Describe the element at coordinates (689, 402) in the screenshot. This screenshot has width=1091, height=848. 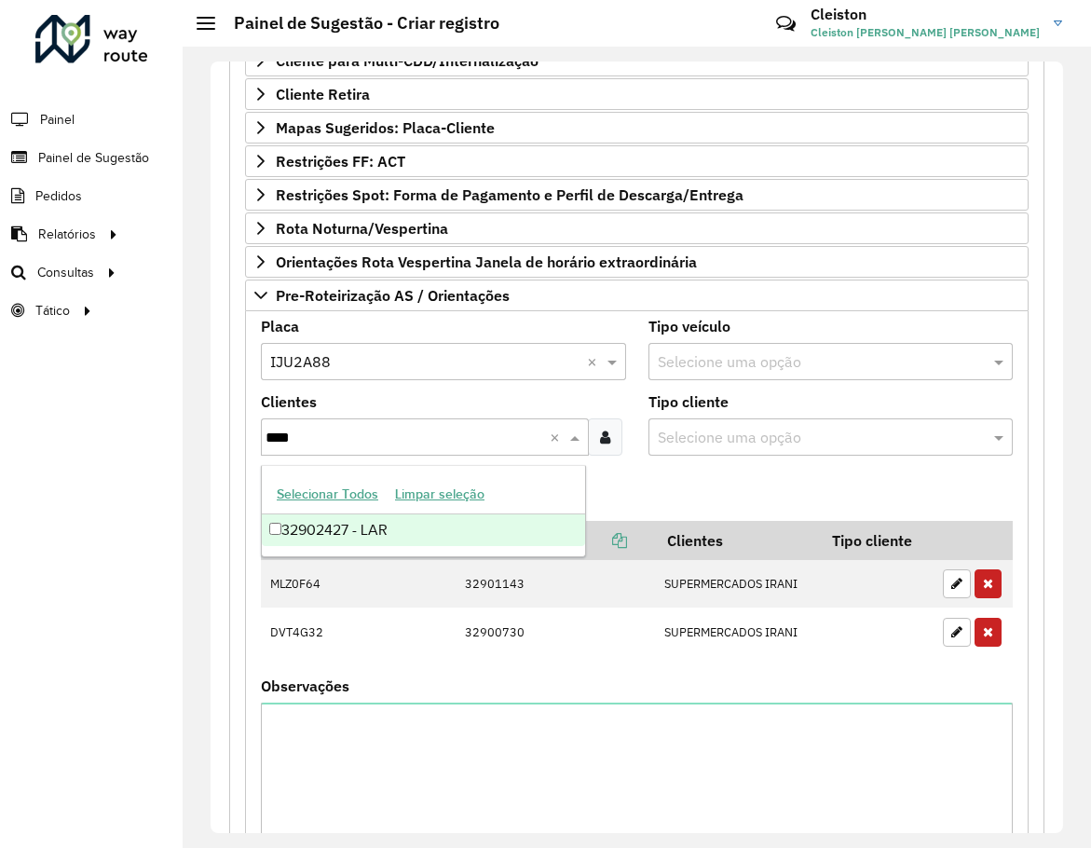
I see `label: Tipo cliente` at that location.